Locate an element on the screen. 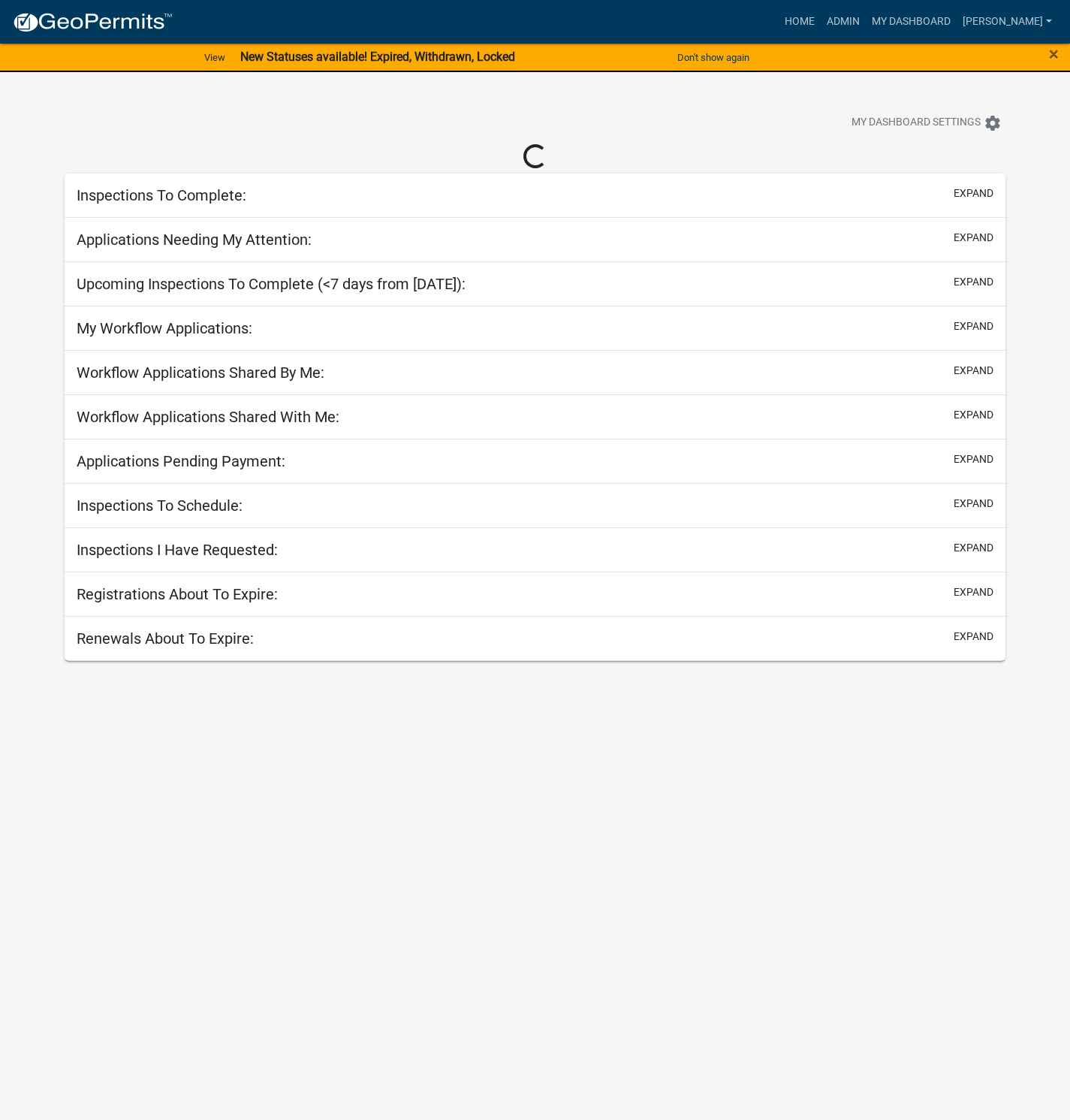  h5: Applications Pending Payment: is located at coordinates (181, 462).